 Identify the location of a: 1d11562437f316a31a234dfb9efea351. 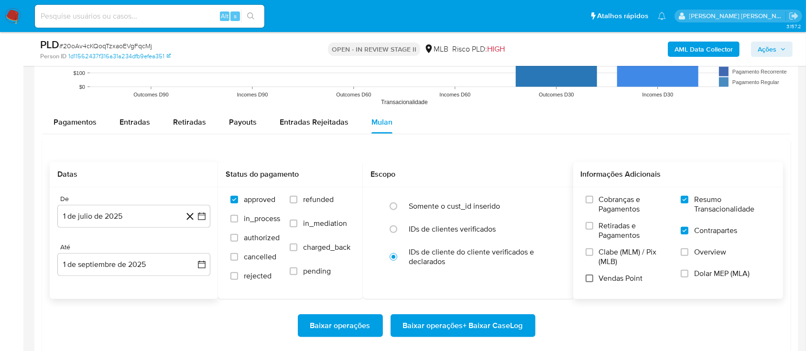
(119, 56).